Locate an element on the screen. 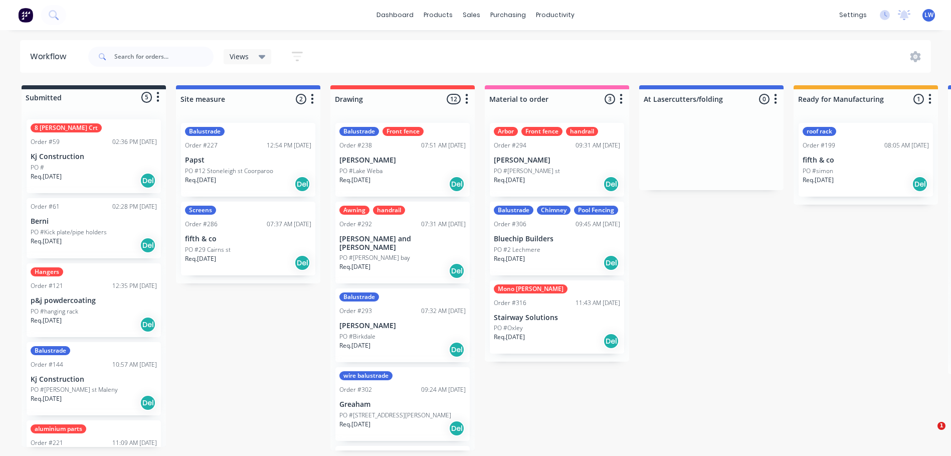 The image size is (951, 456). div: Order #199 is located at coordinates (819, 145).